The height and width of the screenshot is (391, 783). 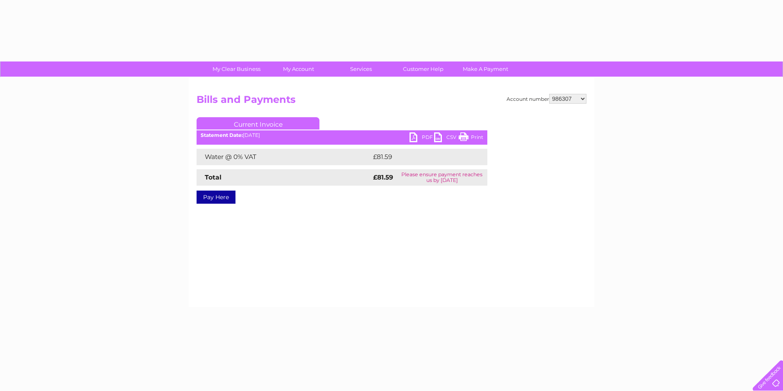 What do you see at coordinates (422, 138) in the screenshot?
I see `a: PDF` at bounding box center [422, 138].